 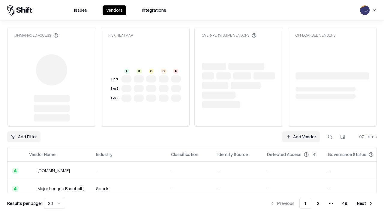 I want to click on img: Major League Baseball (MLB), so click(x=32, y=189).